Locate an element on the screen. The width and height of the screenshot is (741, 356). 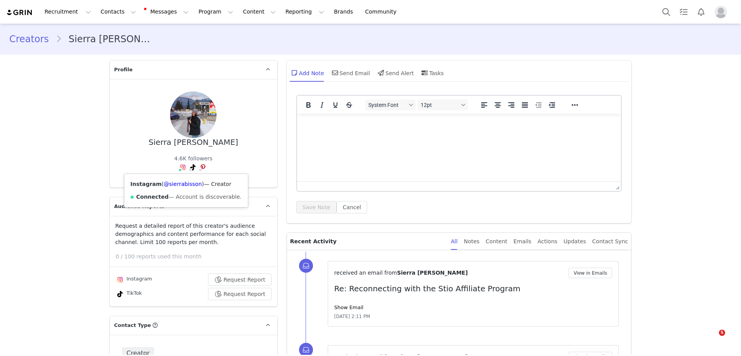
p: Request a detailed report of this creator's audience demographics and content performance for eac... is located at coordinates (193, 234).